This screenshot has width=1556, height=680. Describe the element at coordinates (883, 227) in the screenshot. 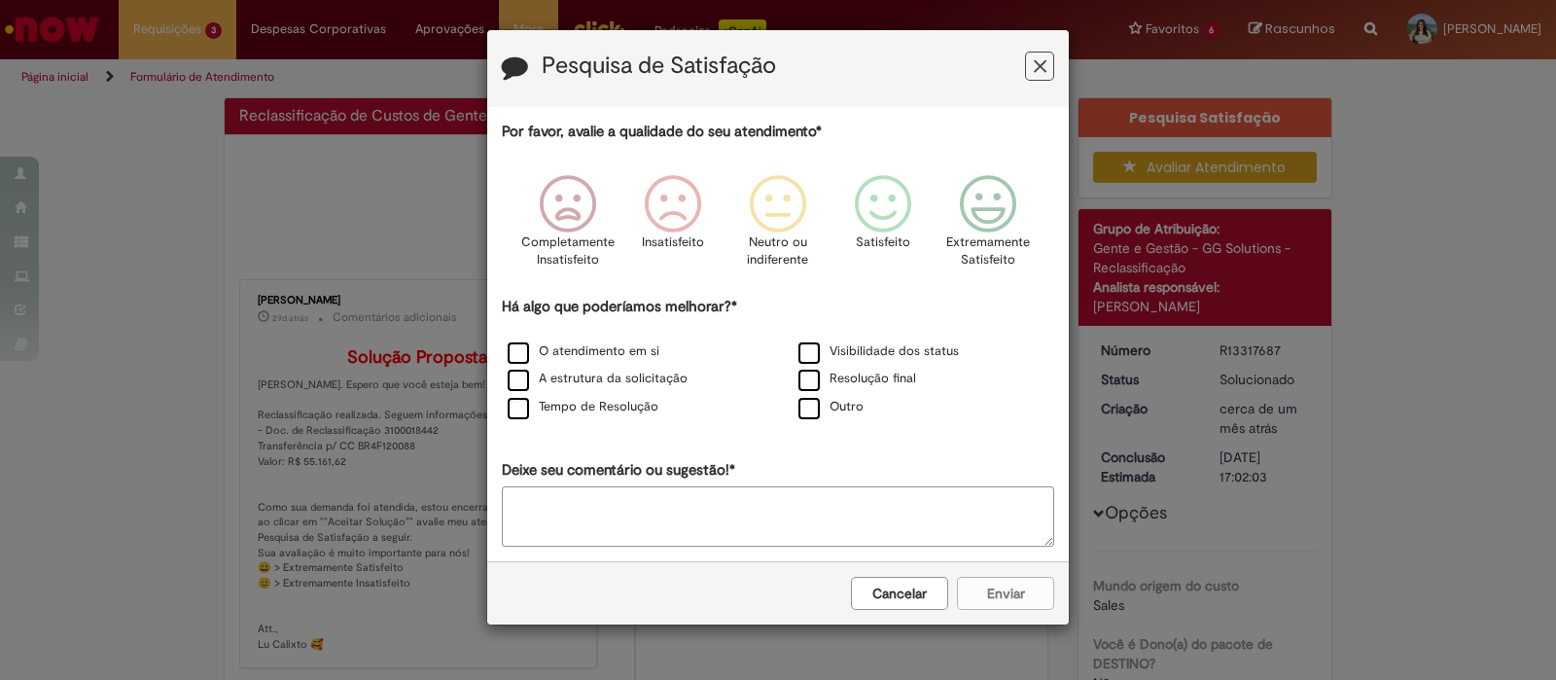

I see `div: Satisfeito` at that location.